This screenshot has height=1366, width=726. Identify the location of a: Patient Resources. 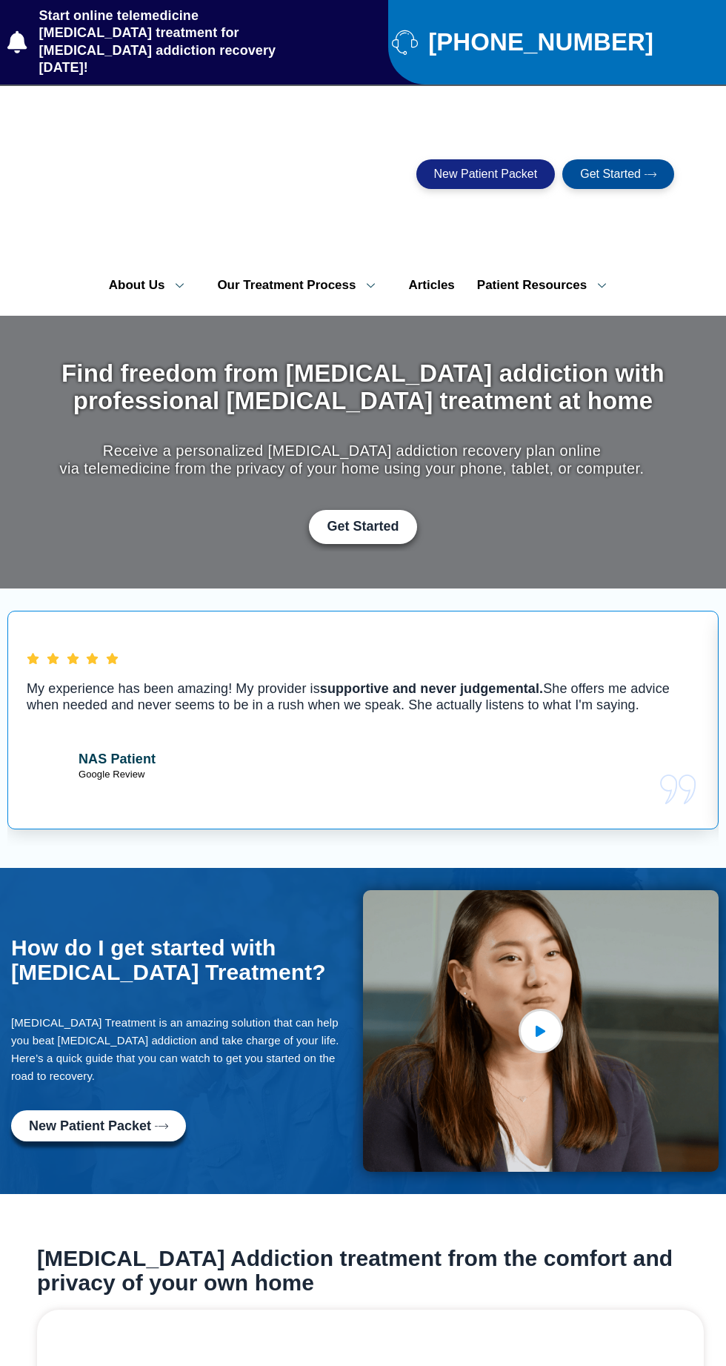
(547, 285).